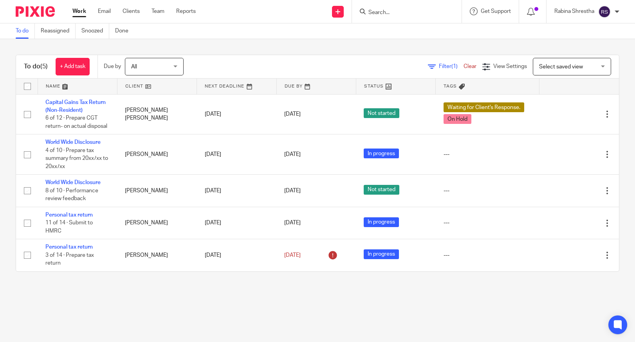 This screenshot has width=635, height=342. I want to click on span: All, so click(134, 67).